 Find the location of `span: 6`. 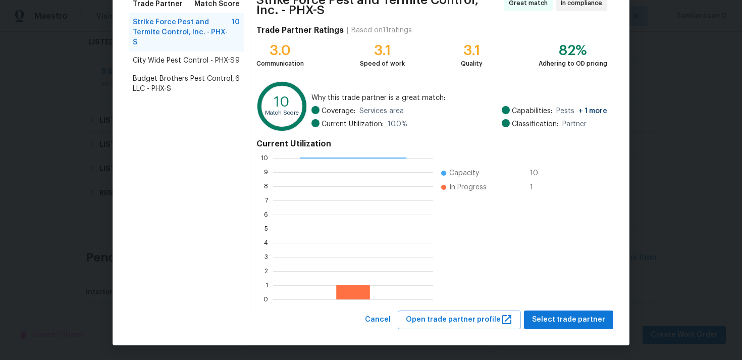

span: 6 is located at coordinates (237, 84).